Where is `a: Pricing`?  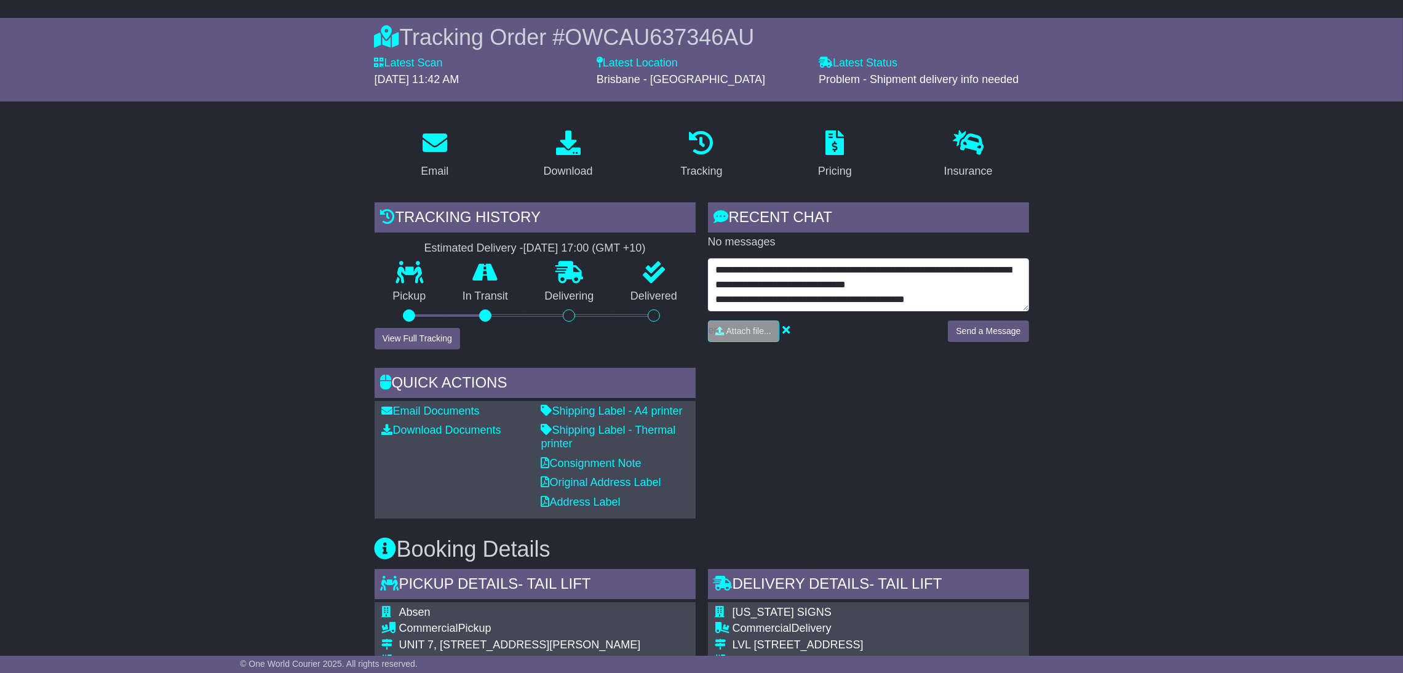 a: Pricing is located at coordinates (835, 155).